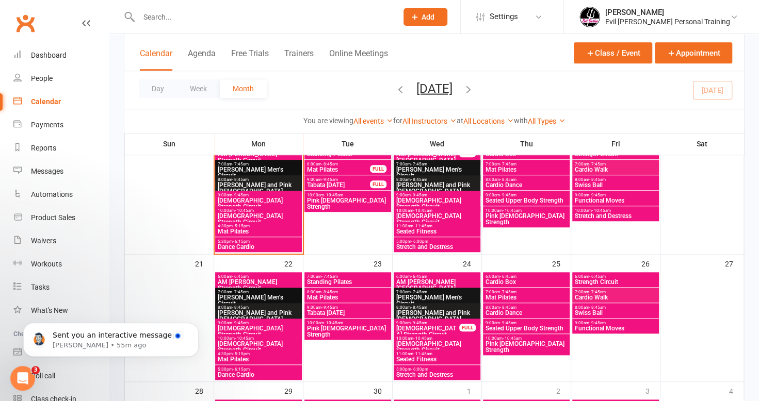 This screenshot has height=401, width=759. I want to click on span: 4:30pm, so click(258, 354).